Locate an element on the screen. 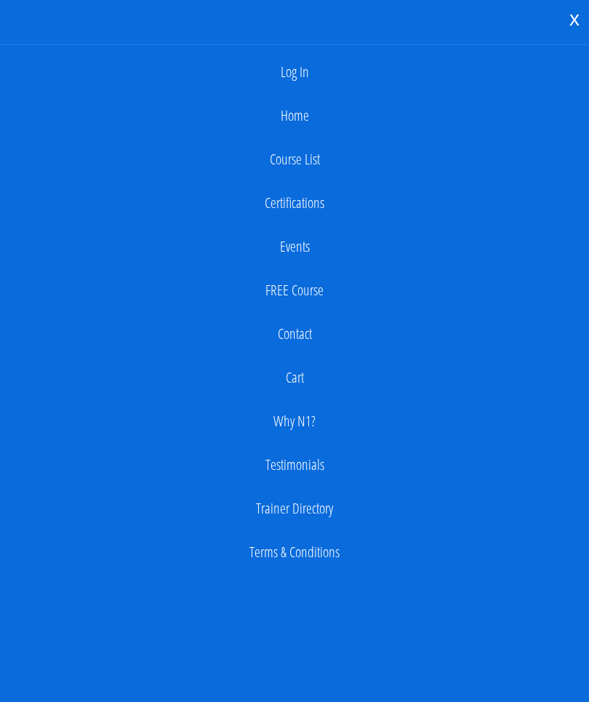 This screenshot has height=702, width=589. a: Contact is located at coordinates (294, 334).